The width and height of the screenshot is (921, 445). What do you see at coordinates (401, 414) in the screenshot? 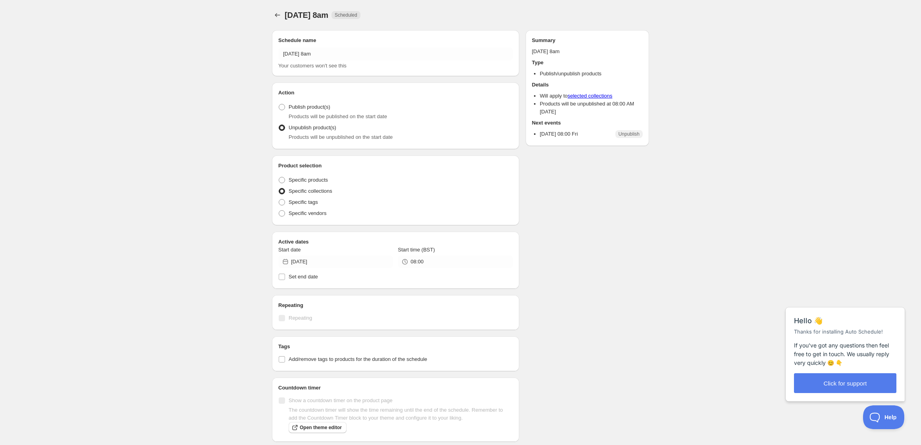
I see `p: The countdown timer will show the time remaining until the end of the schedule. Remember to add t...` at bounding box center [401, 414].